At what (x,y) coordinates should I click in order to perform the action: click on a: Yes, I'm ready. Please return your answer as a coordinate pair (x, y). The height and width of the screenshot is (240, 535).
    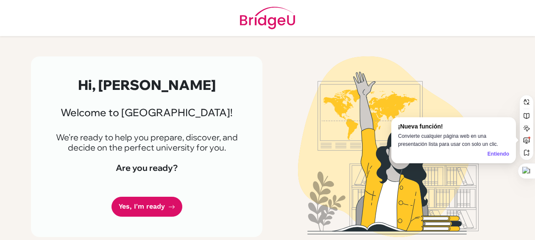
    Looking at the image, I should click on (147, 206).